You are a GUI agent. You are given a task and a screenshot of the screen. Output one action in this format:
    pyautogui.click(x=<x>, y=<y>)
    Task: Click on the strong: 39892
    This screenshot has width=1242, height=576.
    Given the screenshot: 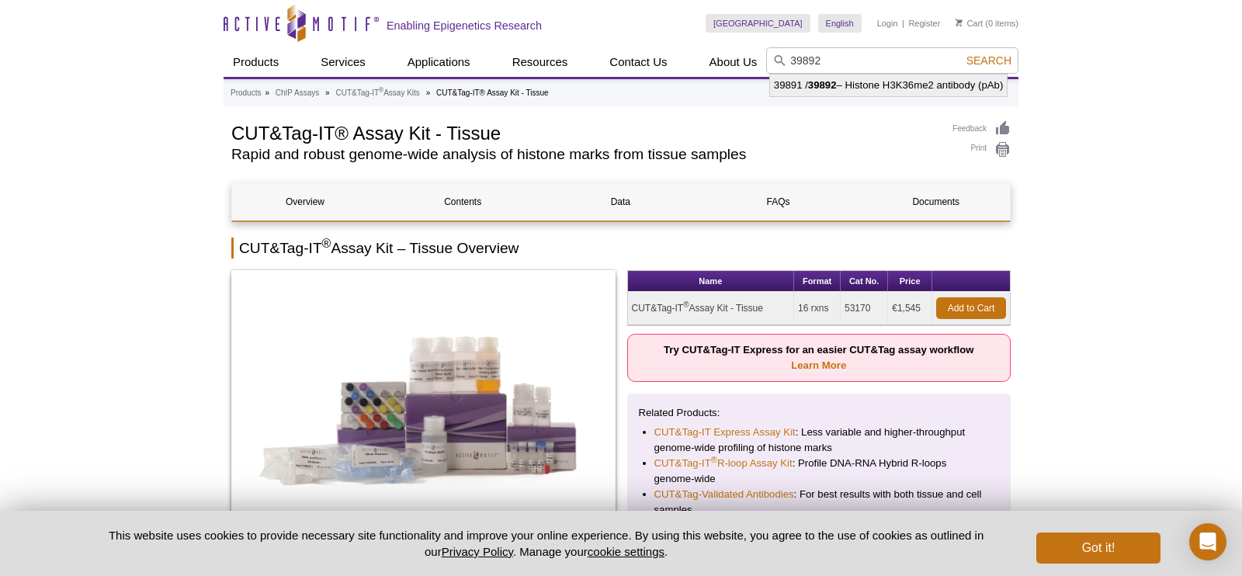 What is the action you would take?
    pyautogui.click(x=822, y=85)
    